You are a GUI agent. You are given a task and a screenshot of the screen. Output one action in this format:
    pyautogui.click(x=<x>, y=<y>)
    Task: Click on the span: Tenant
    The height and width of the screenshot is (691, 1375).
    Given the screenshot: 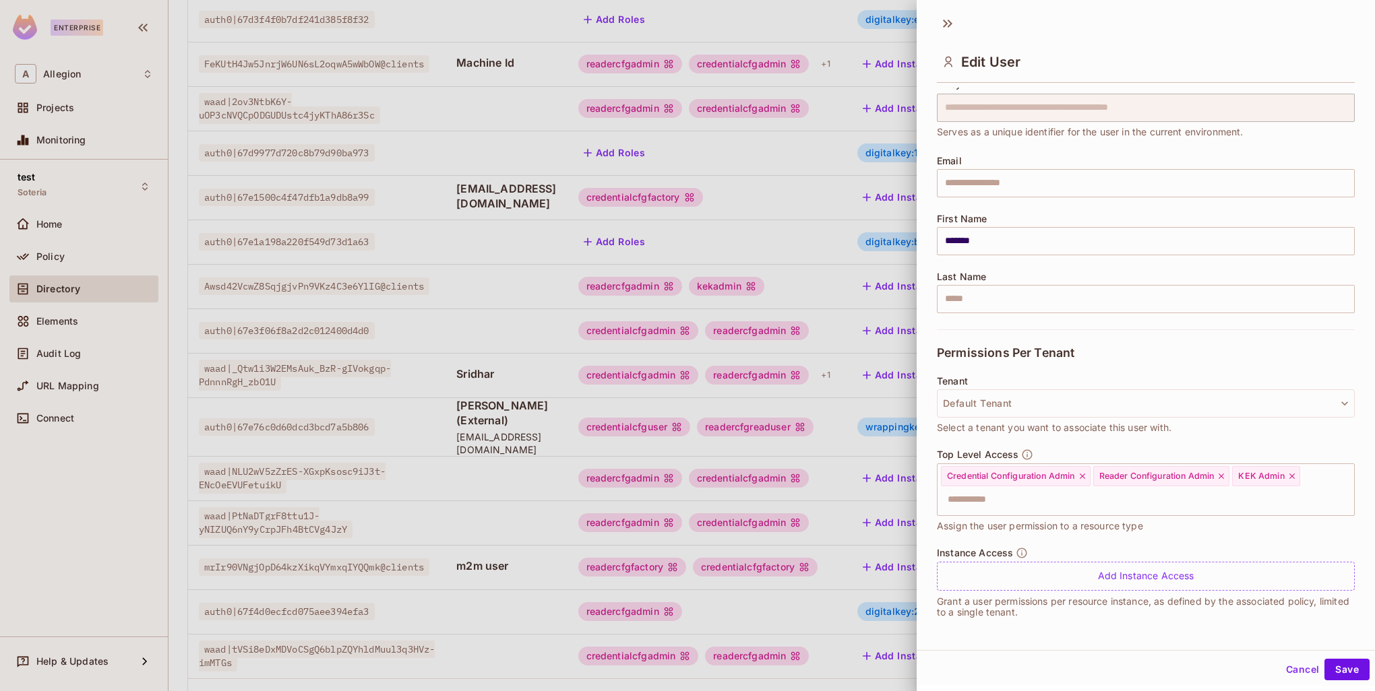 What is the action you would take?
    pyautogui.click(x=952, y=381)
    